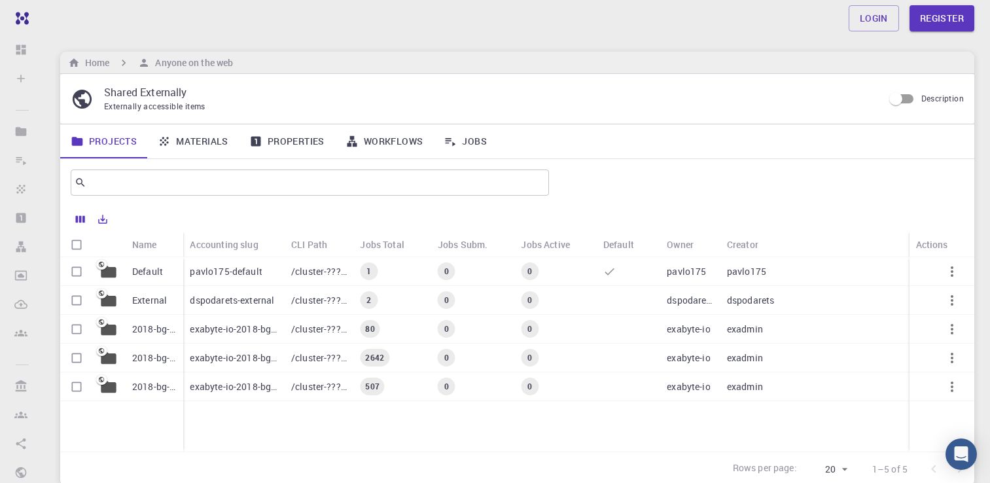 The width and height of the screenshot is (990, 483). I want to click on a: Projects, so click(103, 141).